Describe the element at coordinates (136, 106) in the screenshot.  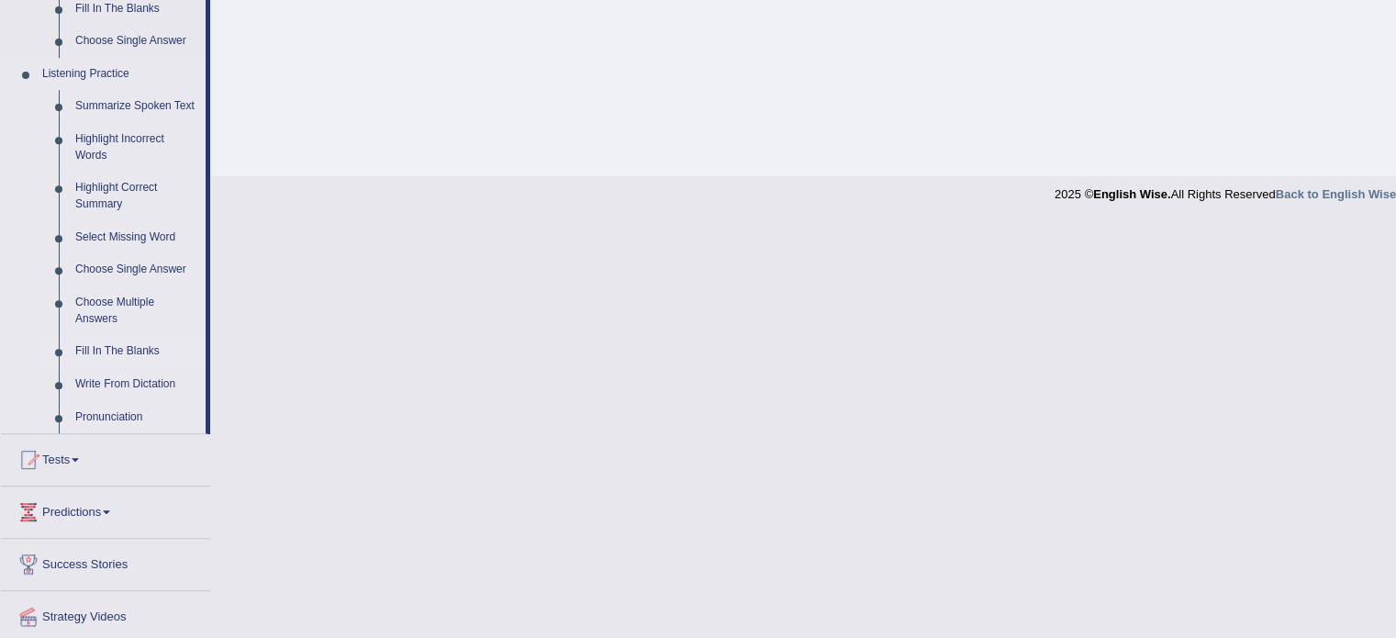
I see `a: Summarize Spoken Text` at that location.